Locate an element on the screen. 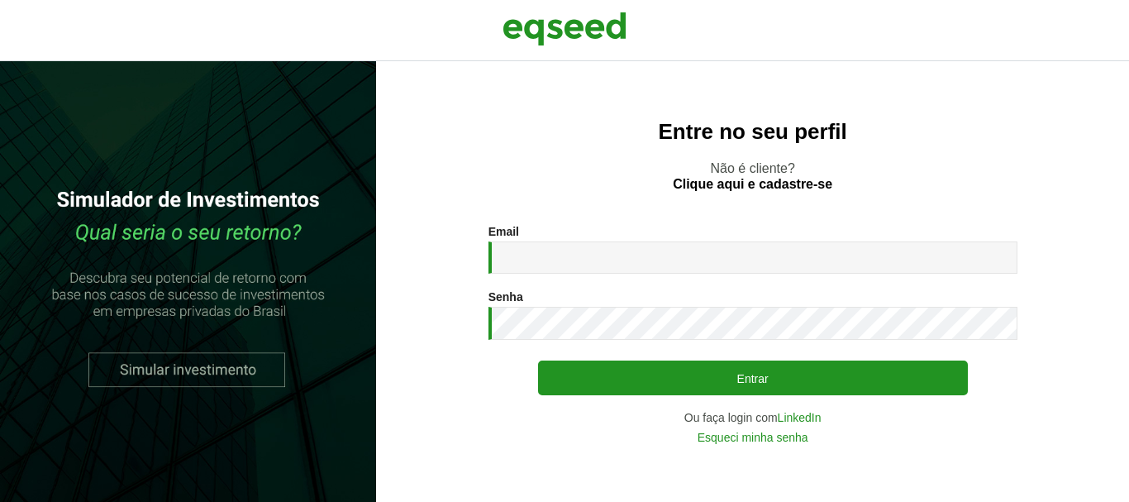  div: Ou faça login com is located at coordinates (753, 417).